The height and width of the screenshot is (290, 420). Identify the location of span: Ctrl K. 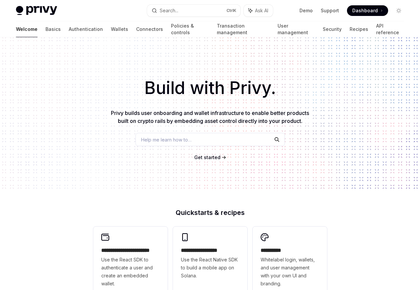
(231, 11).